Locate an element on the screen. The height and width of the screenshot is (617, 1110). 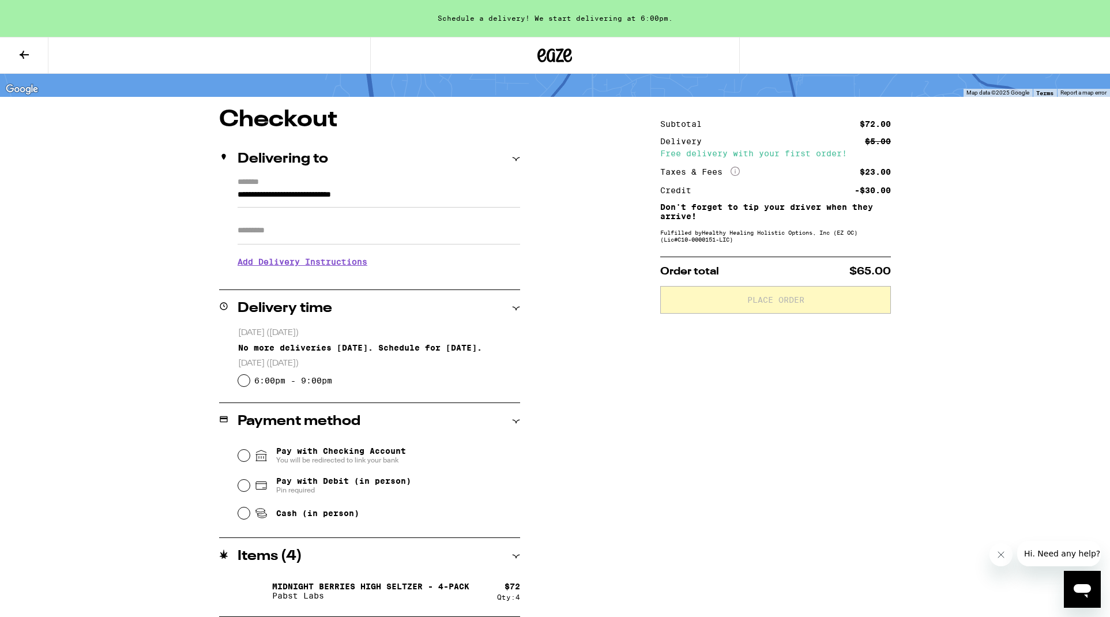
span: Cash (in person) is located at coordinates (318, 513).